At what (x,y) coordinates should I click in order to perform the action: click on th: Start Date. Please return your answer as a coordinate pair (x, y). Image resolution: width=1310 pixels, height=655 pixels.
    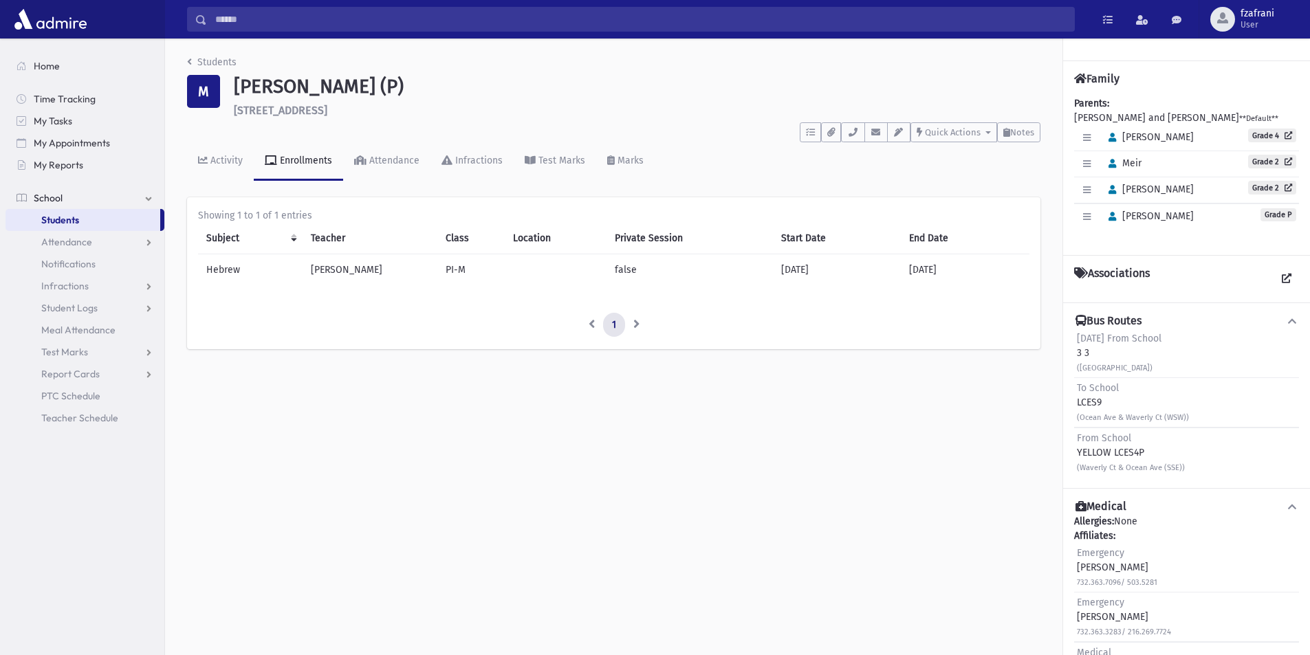
    Looking at the image, I should click on (837, 239).